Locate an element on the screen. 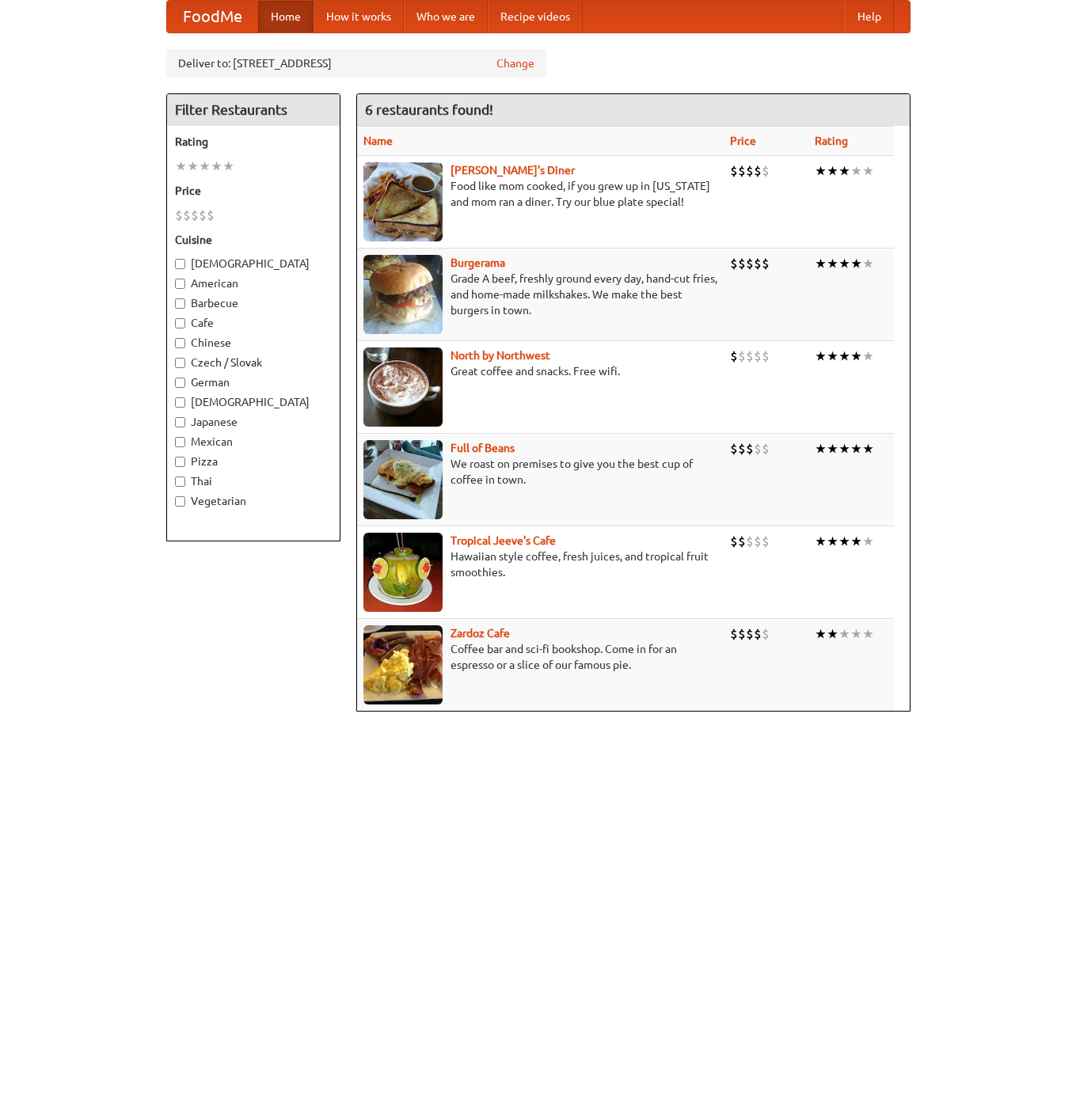 Image resolution: width=1076 pixels, height=1120 pixels. input: Barbecue is located at coordinates (179, 303).